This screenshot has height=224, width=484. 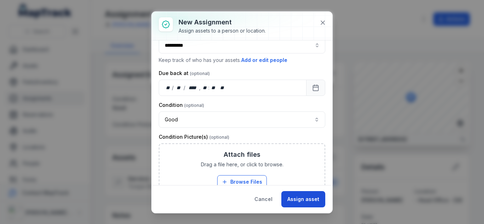 What do you see at coordinates (303, 199) in the screenshot?
I see `button: Assign asset` at bounding box center [303, 199].